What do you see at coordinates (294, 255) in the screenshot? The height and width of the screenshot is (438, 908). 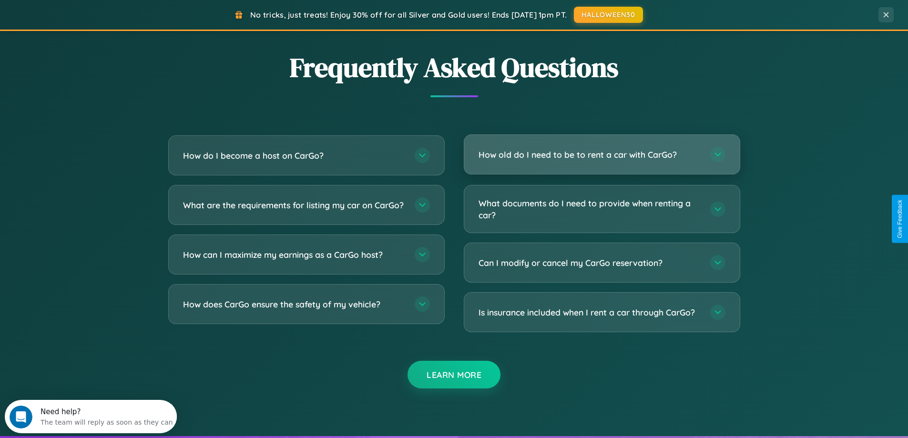 I see `h3: How can I maximize my earnings as a CarGo host?` at bounding box center [294, 255].